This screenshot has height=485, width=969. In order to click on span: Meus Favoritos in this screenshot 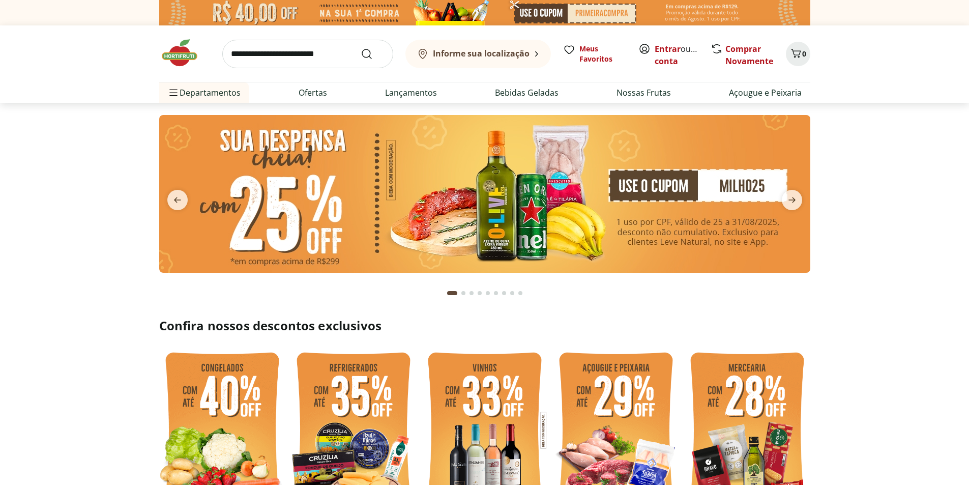, I will do `click(603, 54)`.